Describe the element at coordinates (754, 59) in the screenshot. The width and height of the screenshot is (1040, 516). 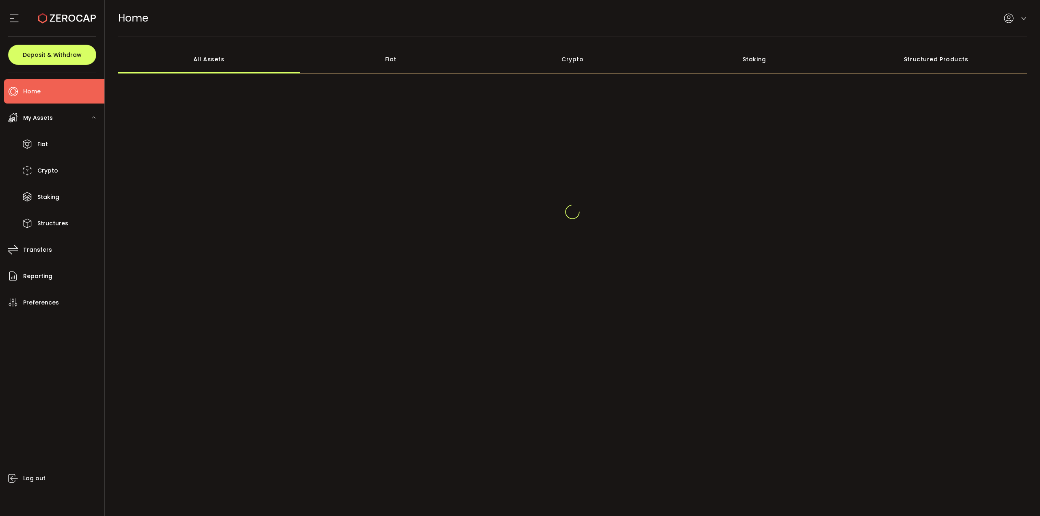
I see `div: Staking` at that location.